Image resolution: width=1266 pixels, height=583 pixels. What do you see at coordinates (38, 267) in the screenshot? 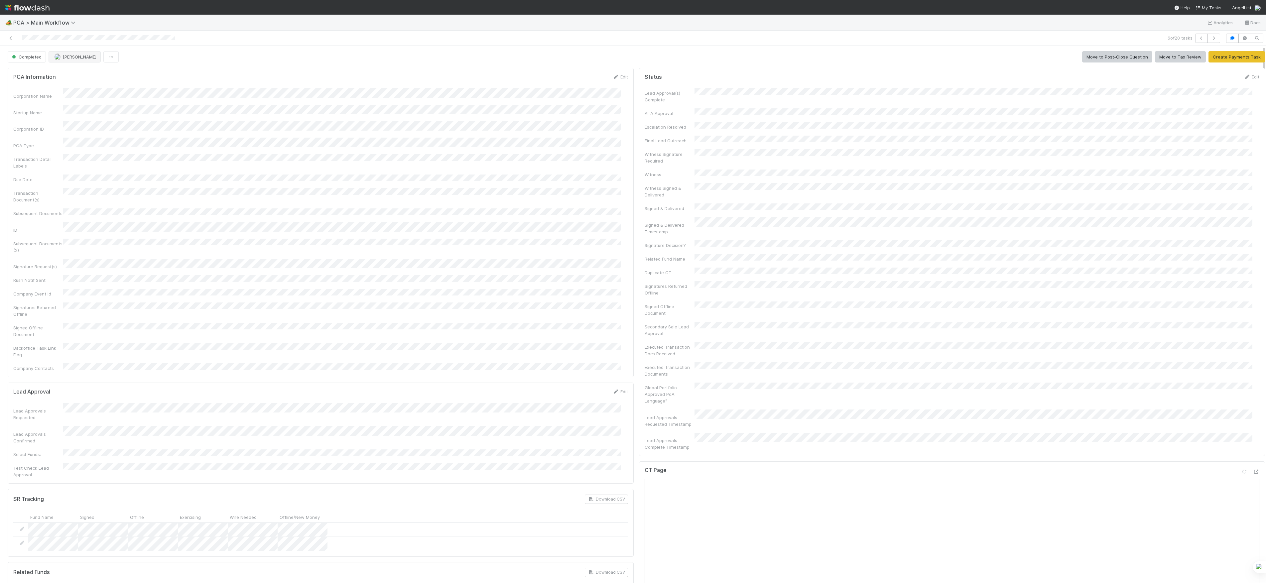
I see `div: Signature Request(s)` at bounding box center [38, 267].